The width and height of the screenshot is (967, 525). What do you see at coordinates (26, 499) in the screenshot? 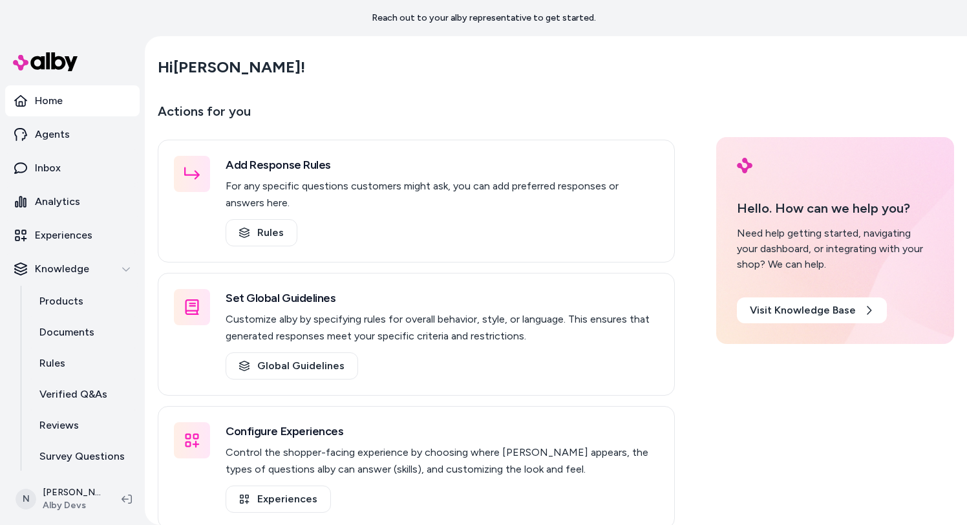
I see `span: N` at bounding box center [26, 499].